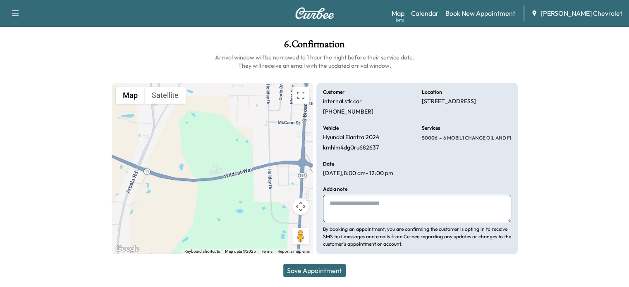 This screenshot has width=629, height=287. Describe the element at coordinates (165, 95) in the screenshot. I see `button: Show satellite imagery` at that location.